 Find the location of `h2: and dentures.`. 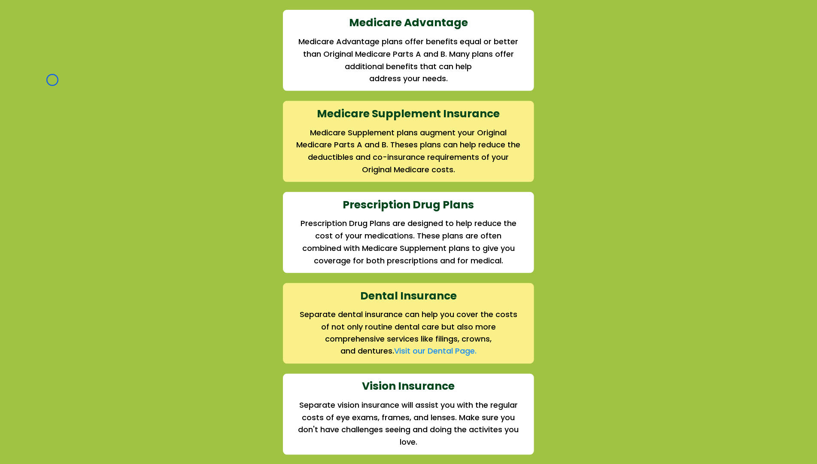

h2: and dentures. is located at coordinates (408, 351).